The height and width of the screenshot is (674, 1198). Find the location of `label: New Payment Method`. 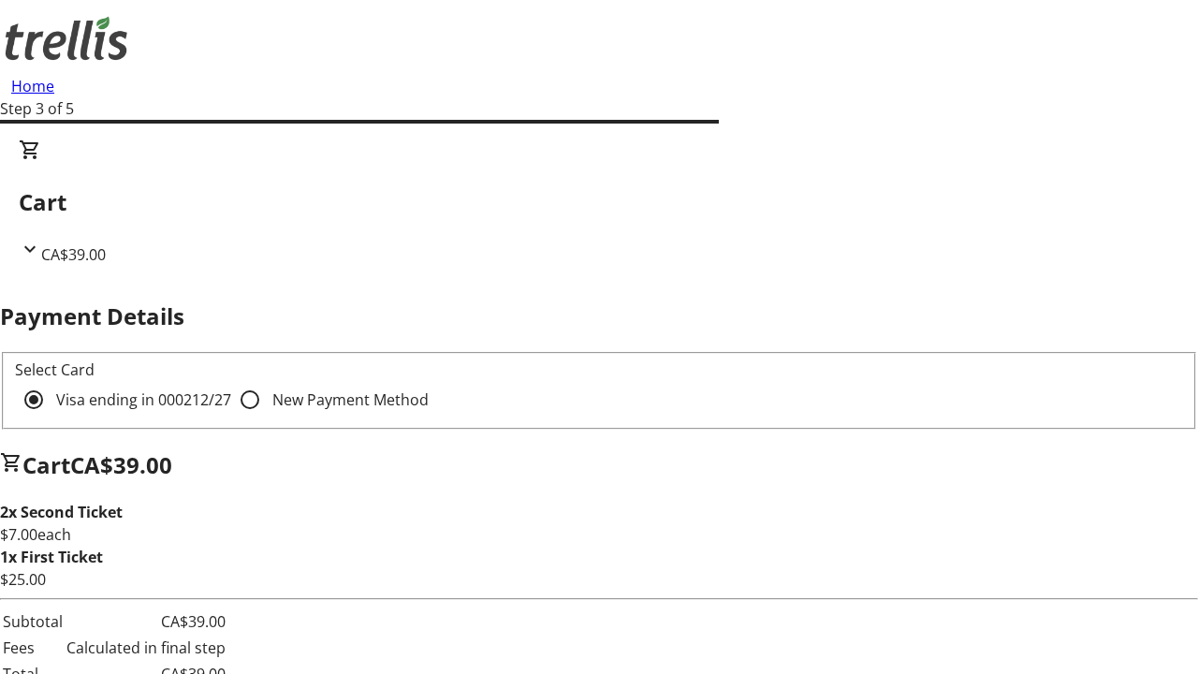

label: New Payment Method is located at coordinates (348, 399).